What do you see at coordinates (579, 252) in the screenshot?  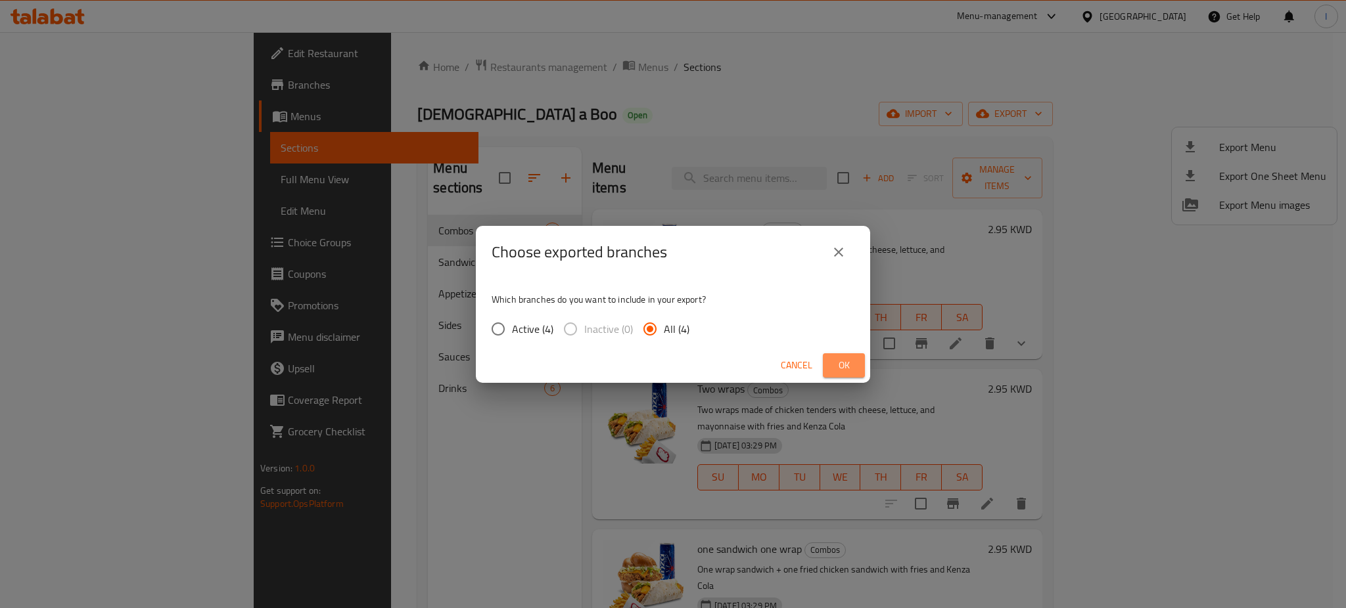 I see `h2: Choose exported branches` at bounding box center [579, 252].